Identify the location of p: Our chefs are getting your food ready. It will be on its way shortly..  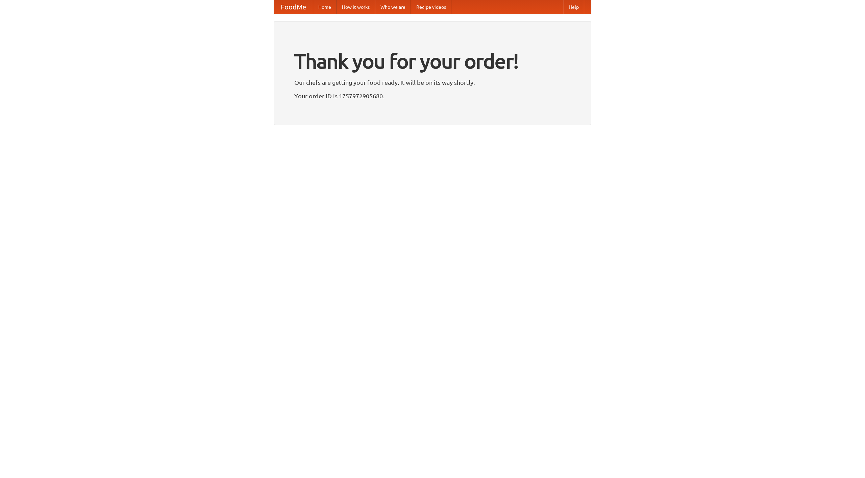
(432, 82).